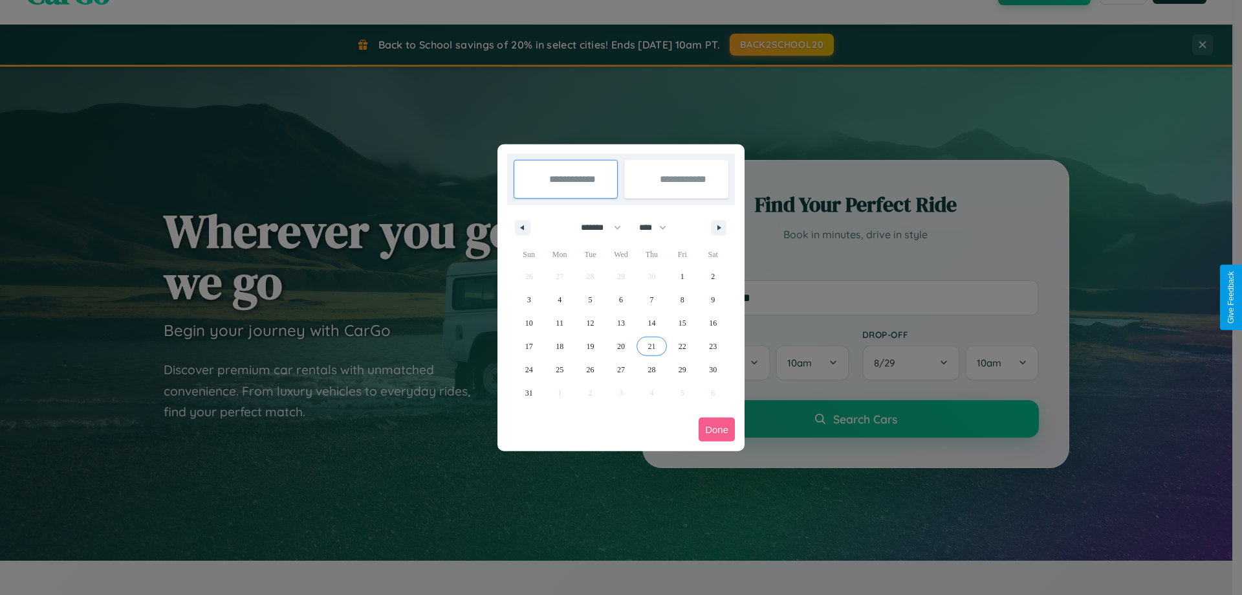 The width and height of the screenshot is (1242, 595). Describe the element at coordinates (652, 369) in the screenshot. I see `span: 28` at that location.